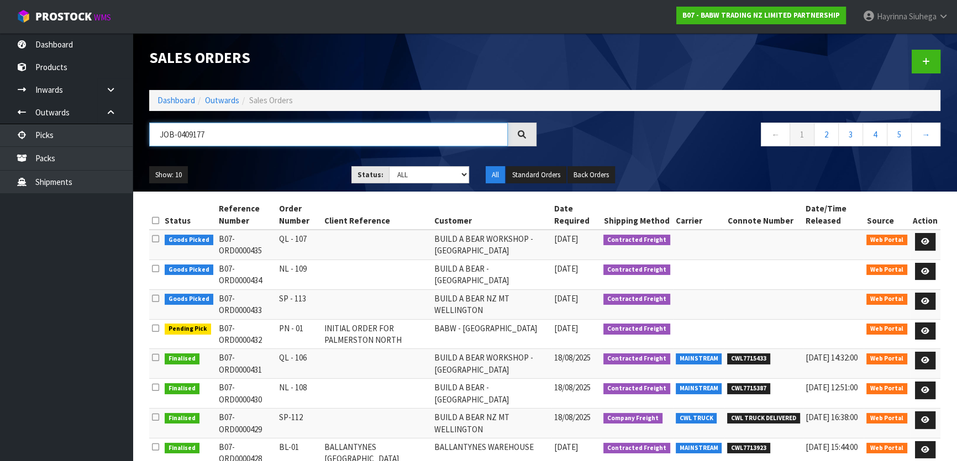  Describe the element at coordinates (246, 334) in the screenshot. I see `td: B07-ORD0000432` at that location.